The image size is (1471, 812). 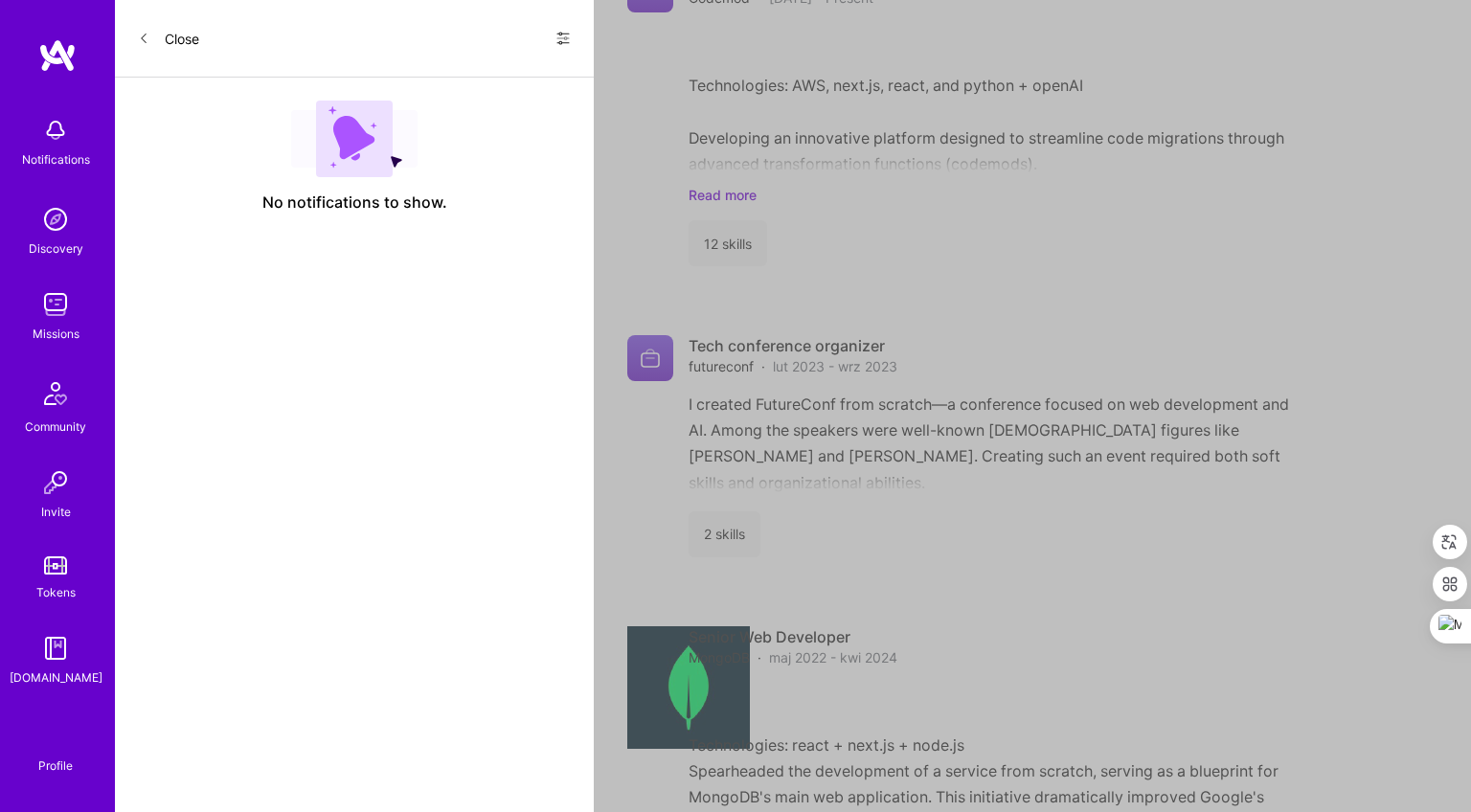 I want to click on img: logo, so click(x=57, y=55).